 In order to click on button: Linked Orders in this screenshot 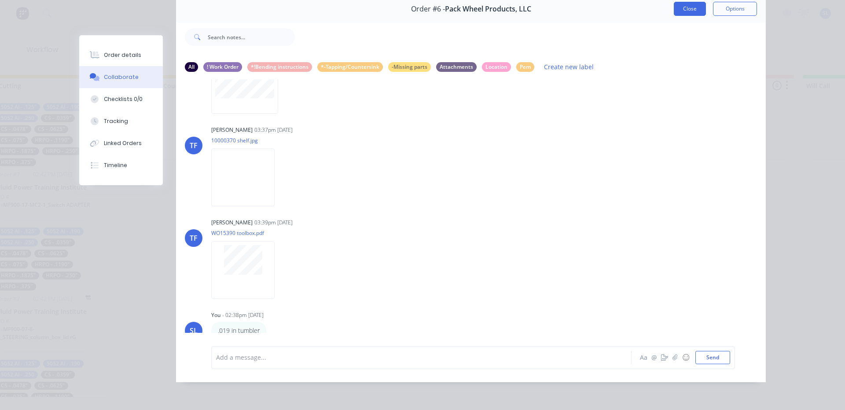, I will do `click(121, 143)`.